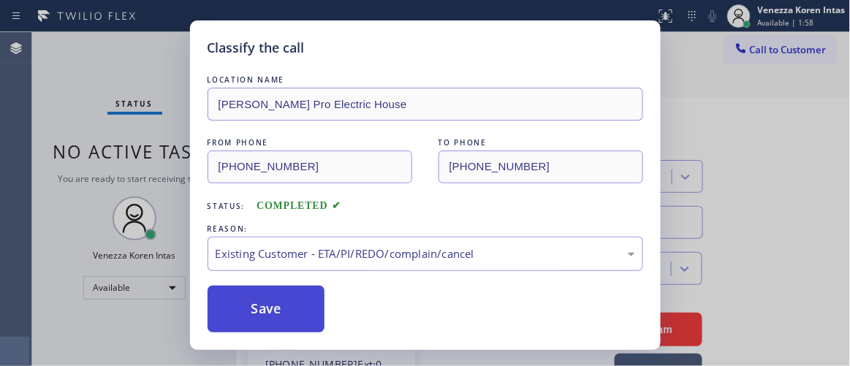 The width and height of the screenshot is (850, 366). Describe the element at coordinates (256, 47) in the screenshot. I see `h5: Classify the call` at that location.